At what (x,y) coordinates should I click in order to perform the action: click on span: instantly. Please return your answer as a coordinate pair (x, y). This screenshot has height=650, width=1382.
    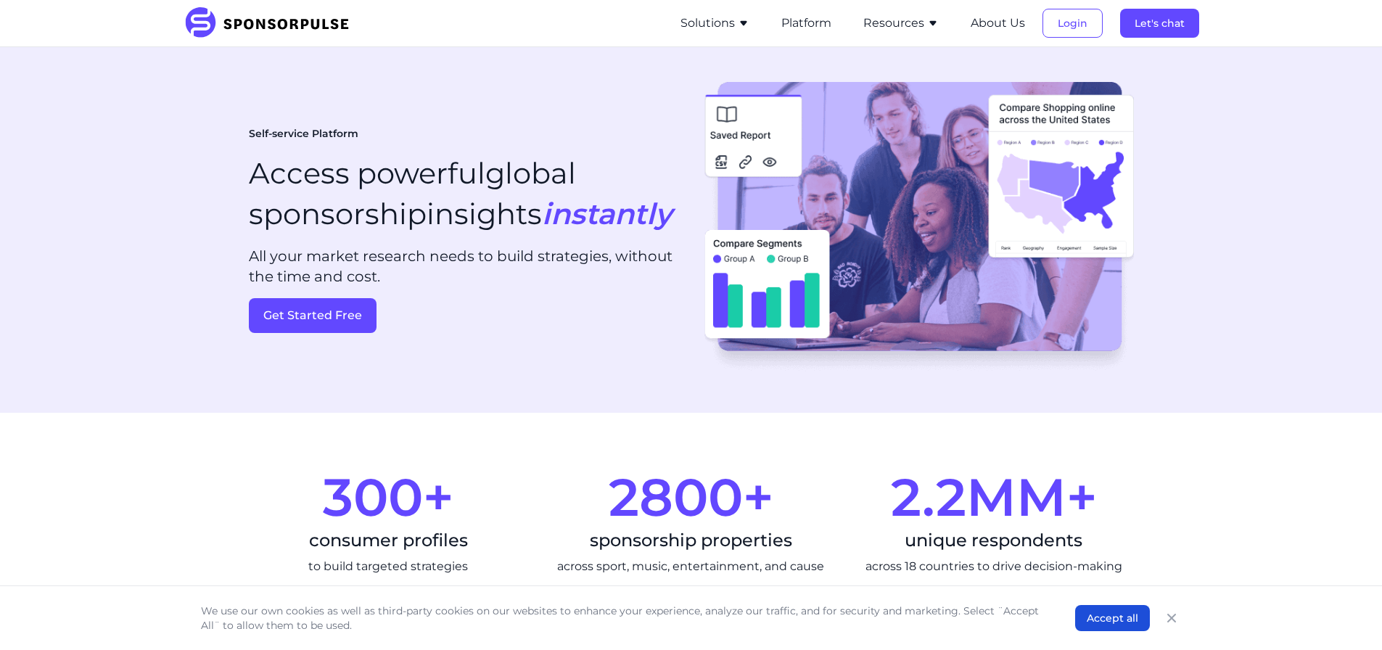
    Looking at the image, I should click on (606, 213).